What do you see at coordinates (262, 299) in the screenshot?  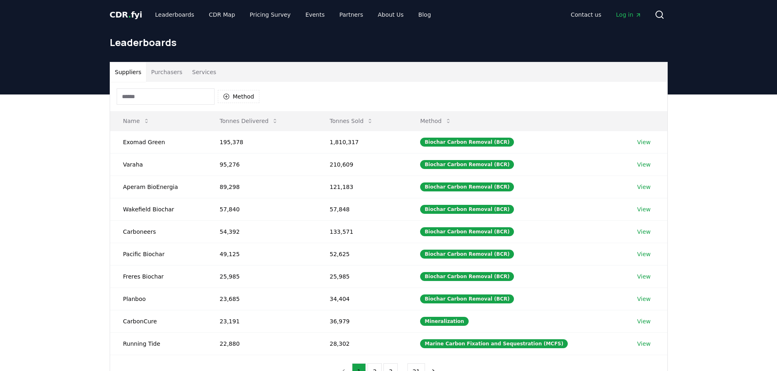 I see `td: 23,685` at bounding box center [262, 299].